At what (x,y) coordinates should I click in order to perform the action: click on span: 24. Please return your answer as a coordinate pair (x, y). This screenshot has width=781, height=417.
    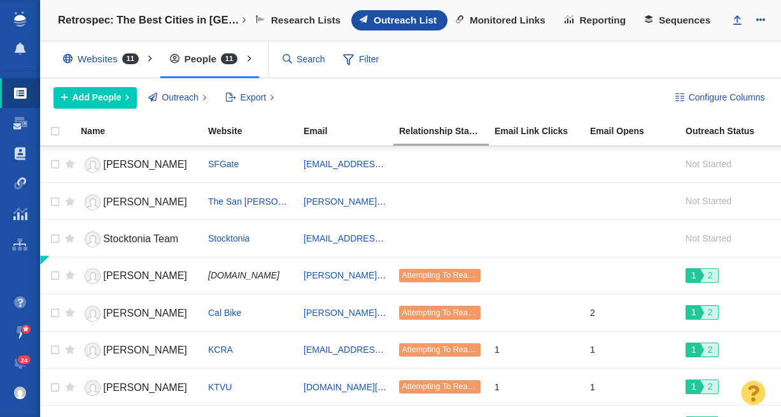
    Looking at the image, I should click on (24, 360).